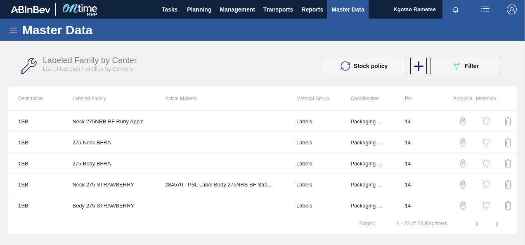 This screenshot has height=245, width=525. Describe the element at coordinates (278, 9) in the screenshot. I see `span: Transports` at that location.